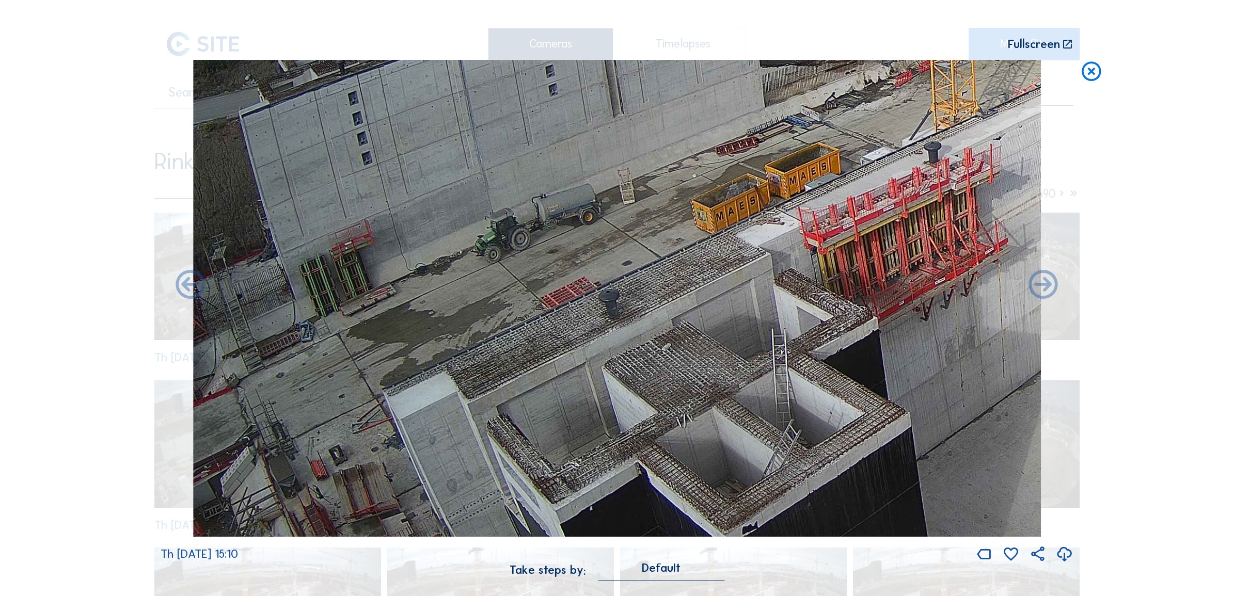 This screenshot has width=1234, height=596. What do you see at coordinates (617, 298) in the screenshot?
I see `img: Image` at bounding box center [617, 298].